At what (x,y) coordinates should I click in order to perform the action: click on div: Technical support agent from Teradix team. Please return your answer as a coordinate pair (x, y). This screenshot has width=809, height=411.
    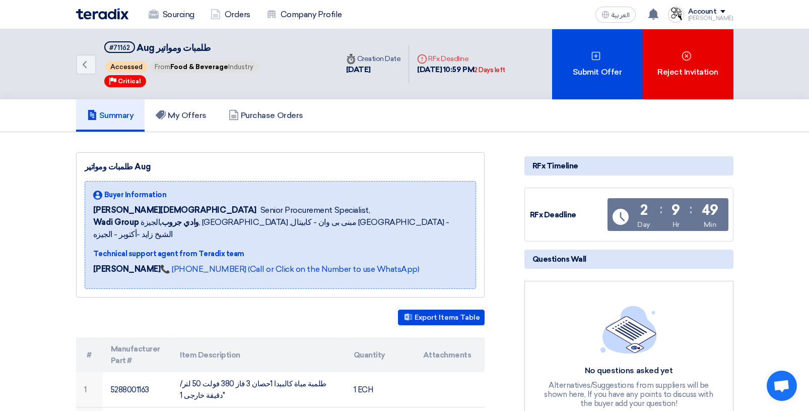
    Looking at the image, I should click on (280, 253).